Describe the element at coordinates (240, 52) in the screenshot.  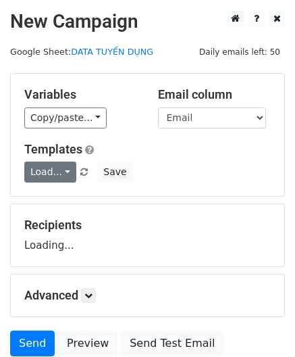
I see `span: Daily emails left: 50` at that location.